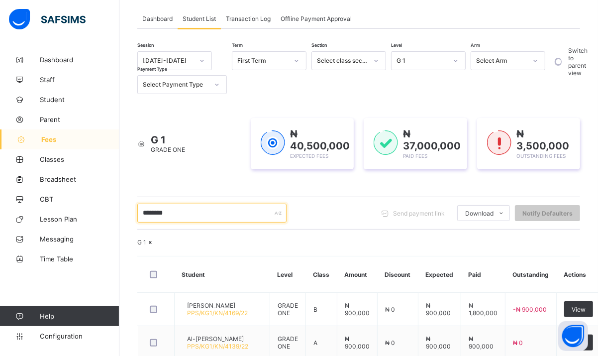 The width and height of the screenshot is (598, 356). Describe the element at coordinates (319, 45) in the screenshot. I see `span: Section` at that location.